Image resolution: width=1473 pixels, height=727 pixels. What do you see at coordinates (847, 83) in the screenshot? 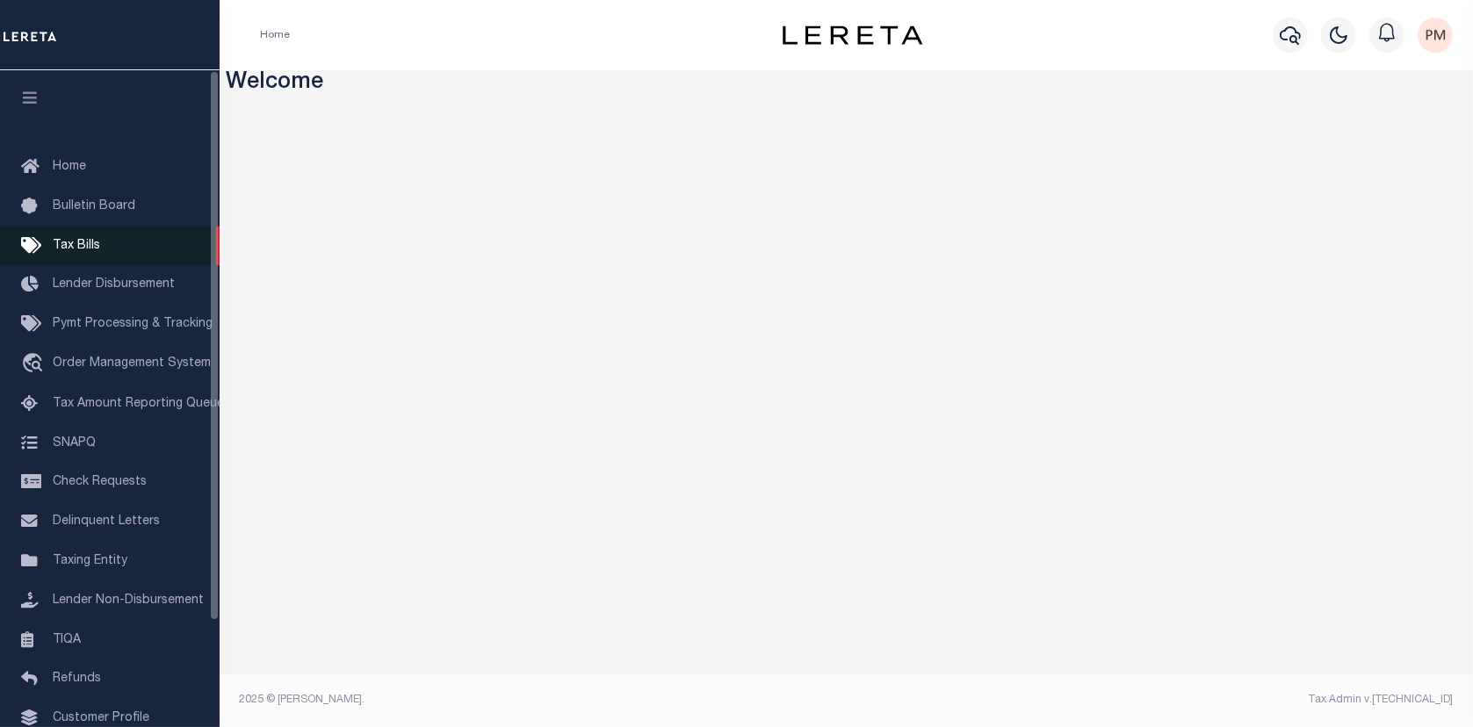
I see `h3: Welcome` at bounding box center [847, 83].